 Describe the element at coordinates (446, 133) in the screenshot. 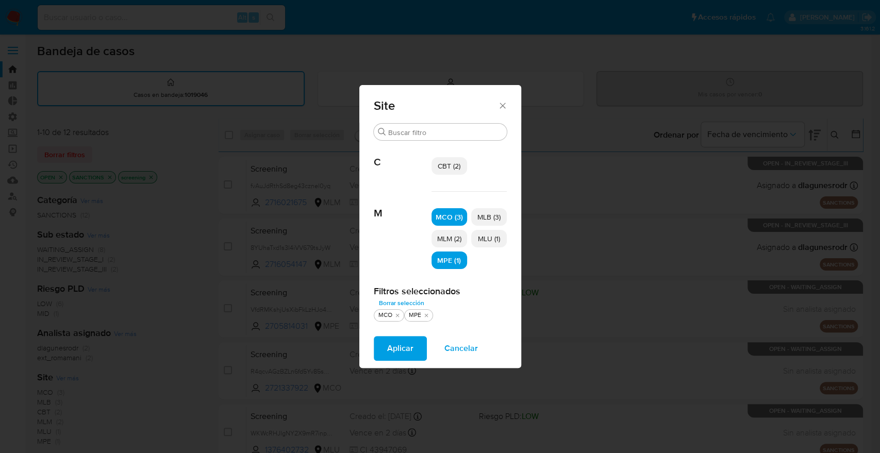

I see `input: Buscar filtro` at that location.